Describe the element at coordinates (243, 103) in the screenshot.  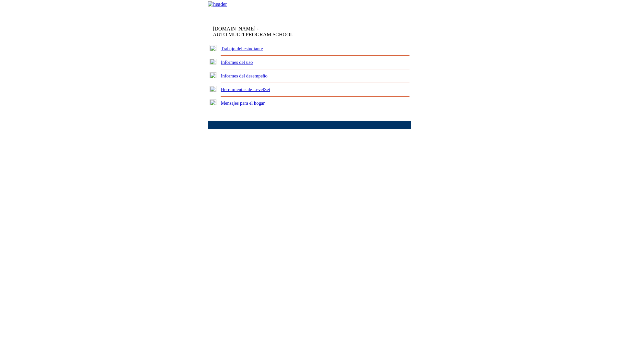
I see `a: Mensajes para el hogar` at that location.